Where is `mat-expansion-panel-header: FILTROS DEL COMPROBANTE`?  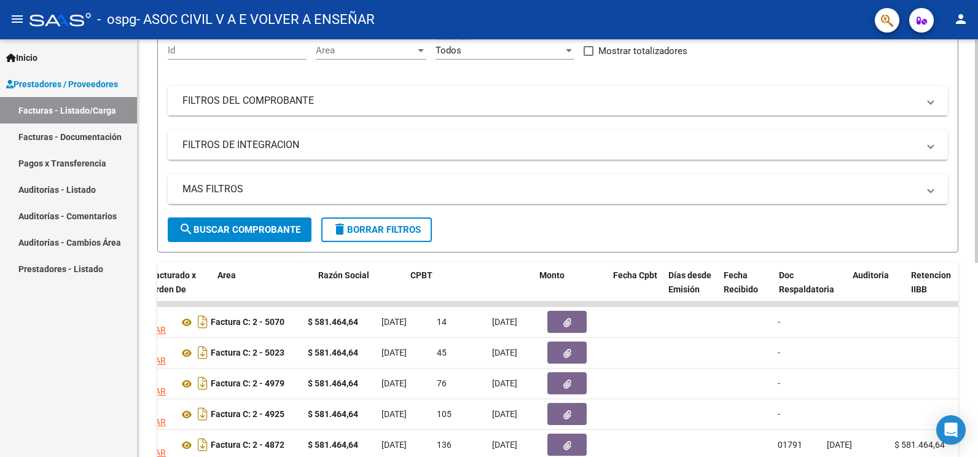
mat-expansion-panel-header: FILTROS DEL COMPROBANTE is located at coordinates (558, 101).